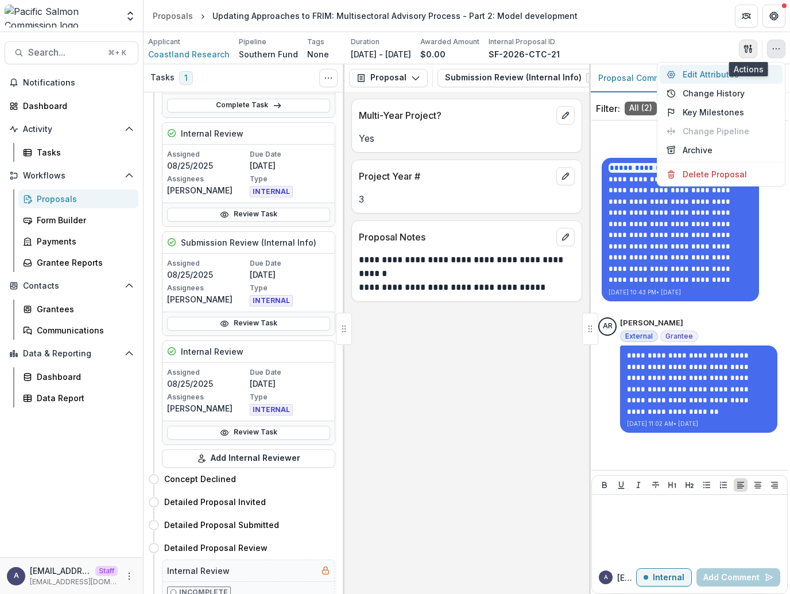 The width and height of the screenshot is (790, 594). Describe the element at coordinates (61, 16) in the screenshot. I see `img: Pacific Salmon Commission logo` at that location.